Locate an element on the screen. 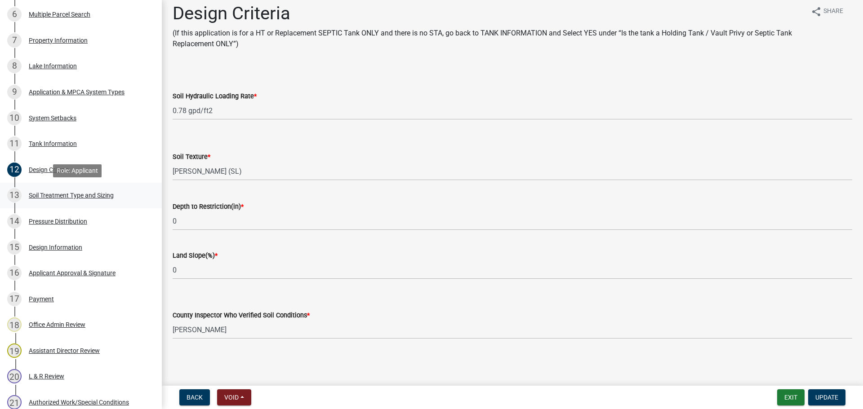  button: shareShare is located at coordinates (827, 11).